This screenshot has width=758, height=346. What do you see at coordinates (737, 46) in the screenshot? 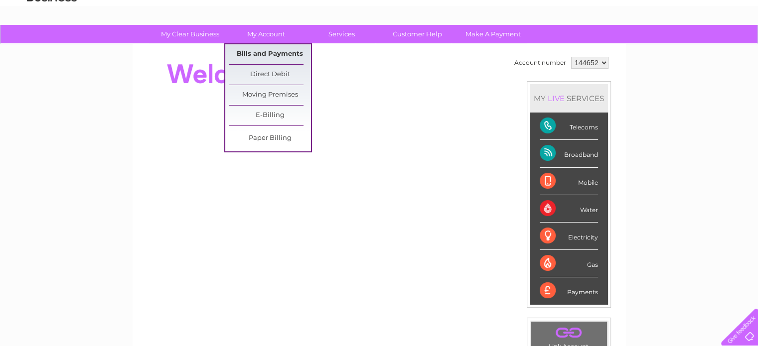
I see `a: Log out` at bounding box center [737, 46].